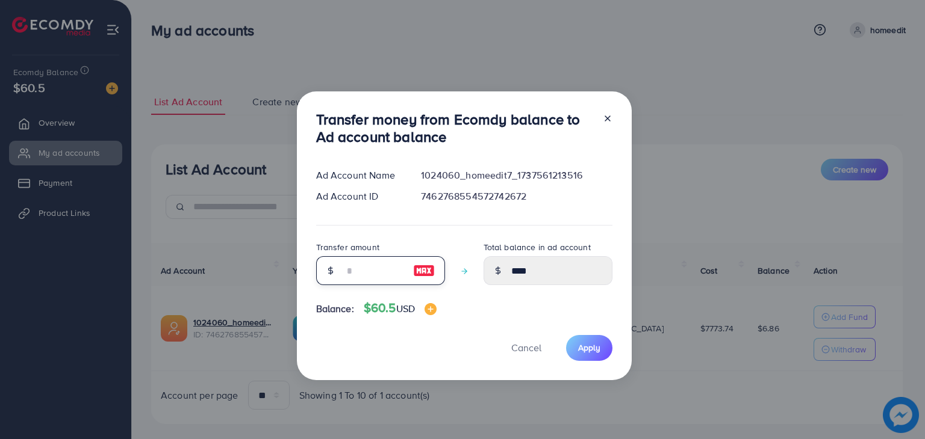 This screenshot has height=439, width=925. What do you see at coordinates (359, 175) in the screenshot?
I see `div: Ad Account Name` at bounding box center [359, 175].